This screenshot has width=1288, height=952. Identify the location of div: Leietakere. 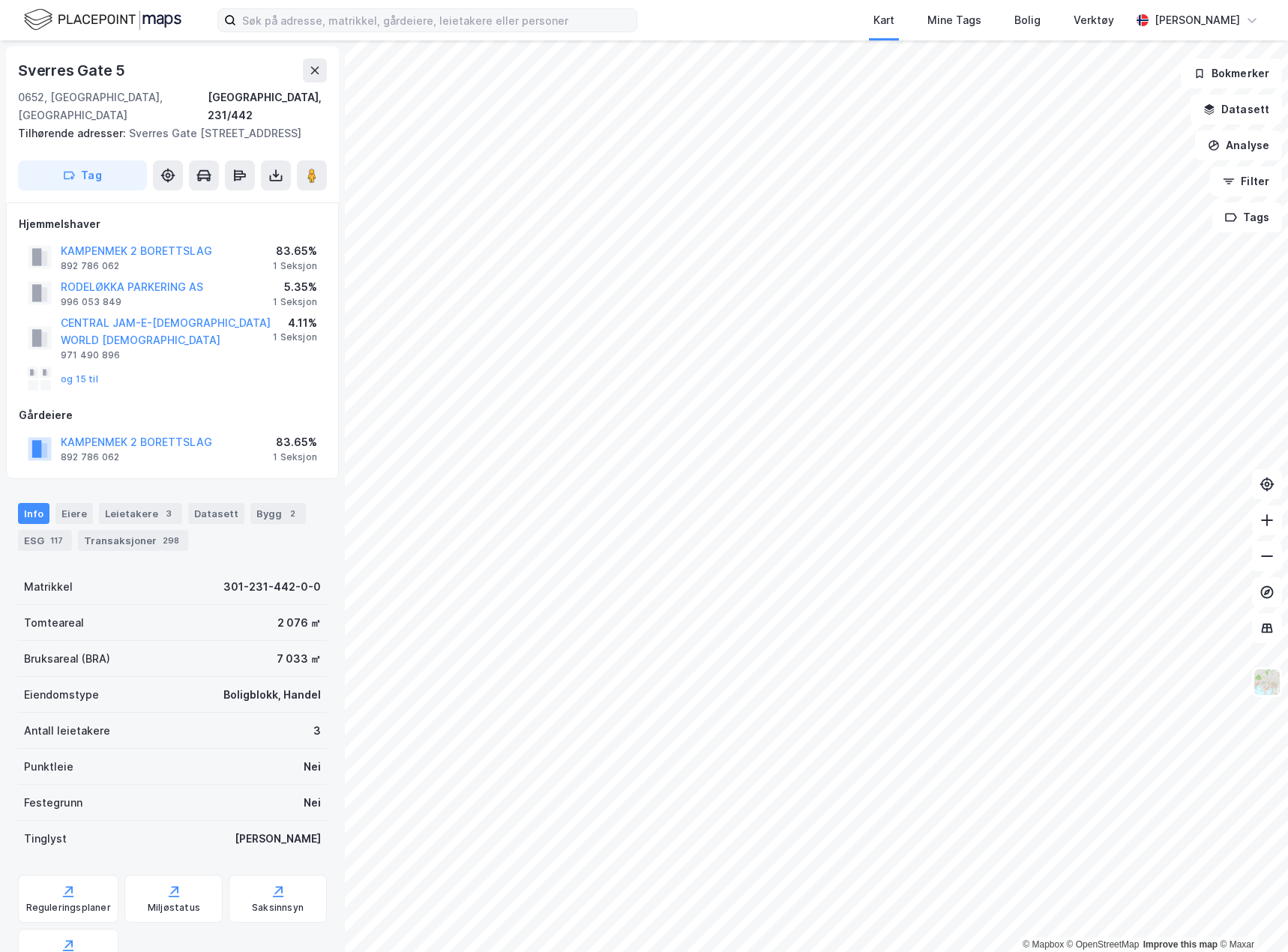
(140, 514).